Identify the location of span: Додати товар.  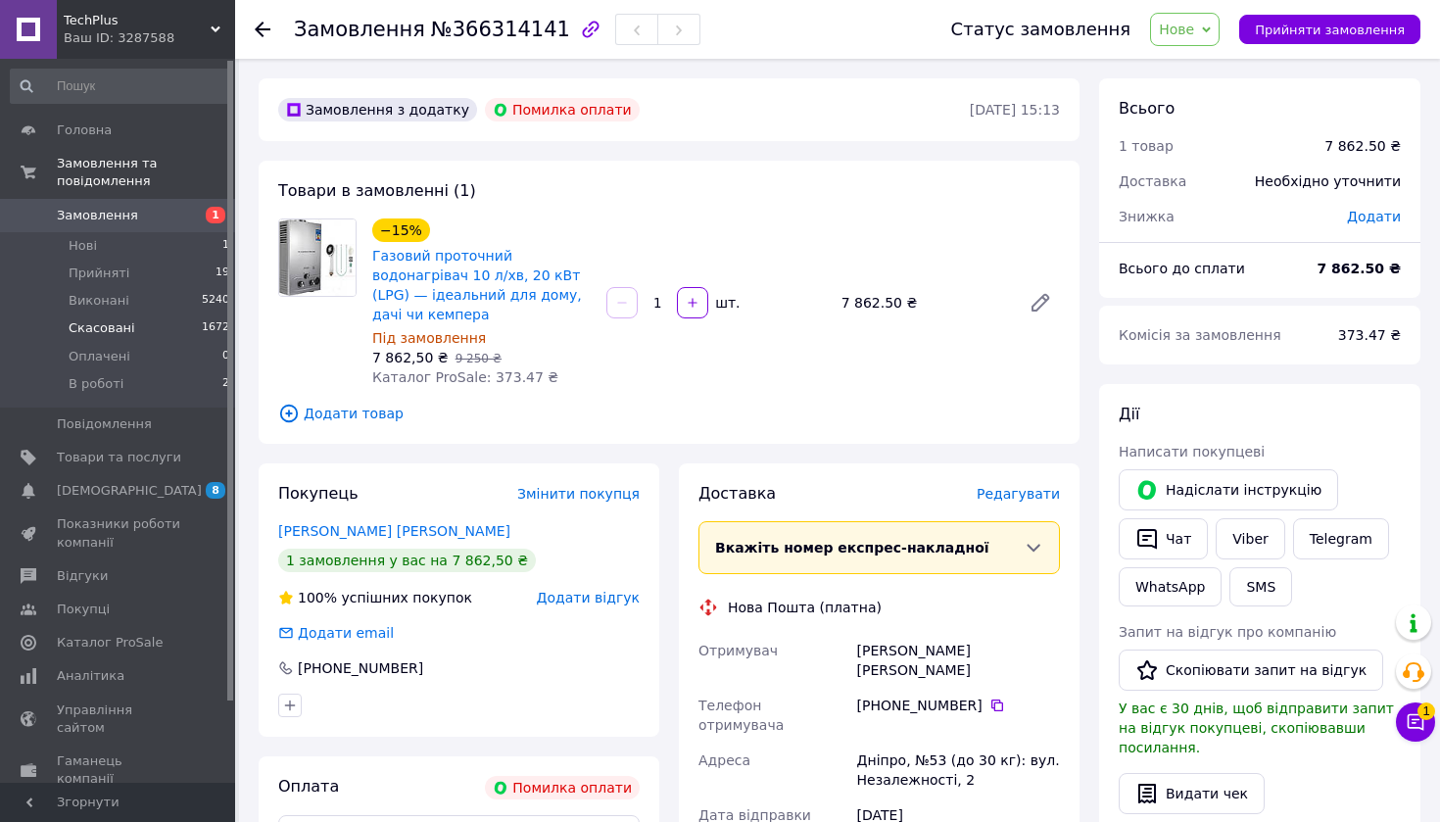
(669, 413).